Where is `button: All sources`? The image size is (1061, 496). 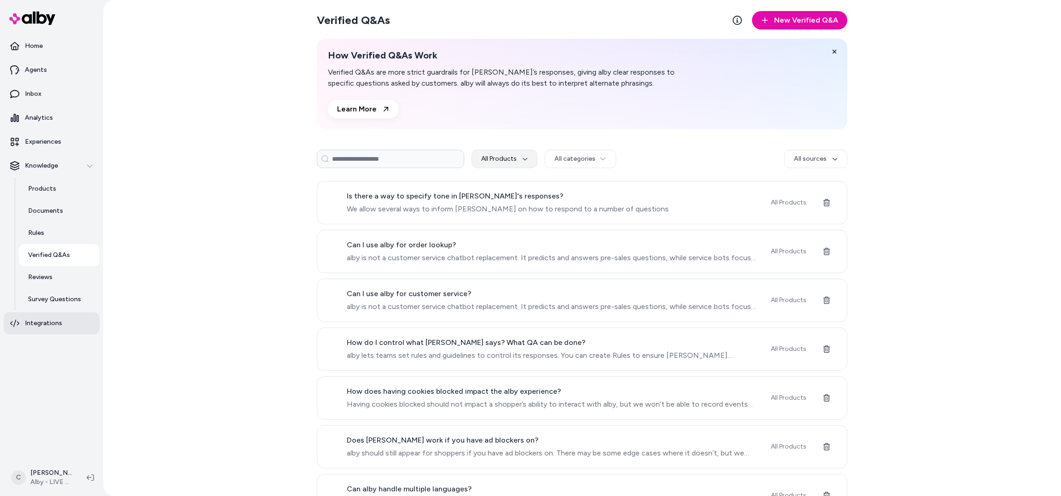 button: All sources is located at coordinates (816, 159).